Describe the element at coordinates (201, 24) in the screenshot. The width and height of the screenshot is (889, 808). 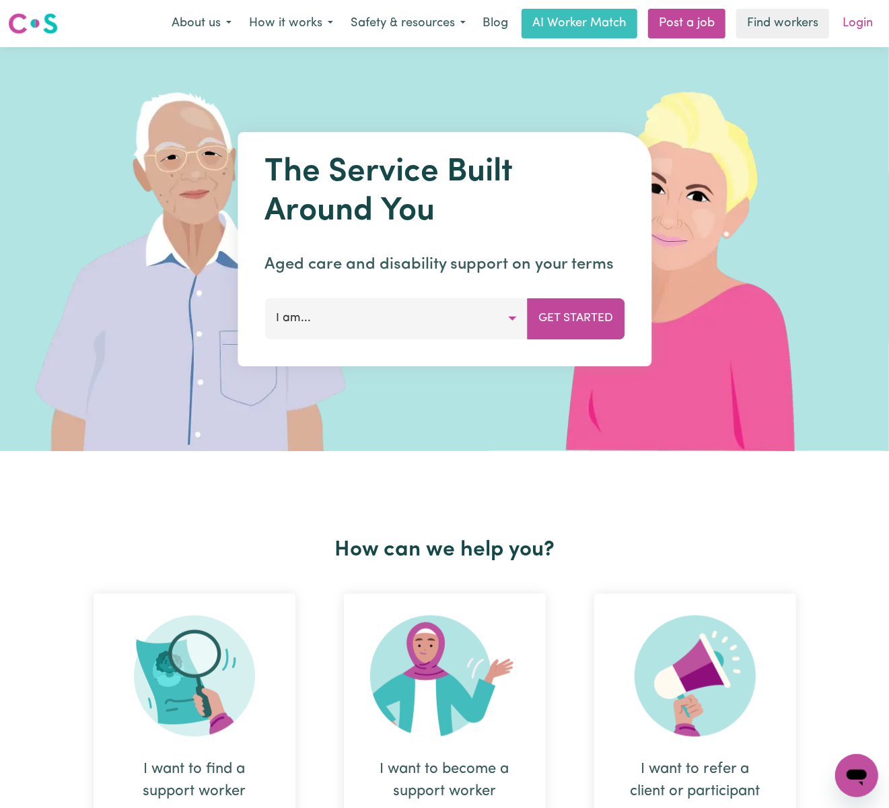
I see `button: About us` at that location.